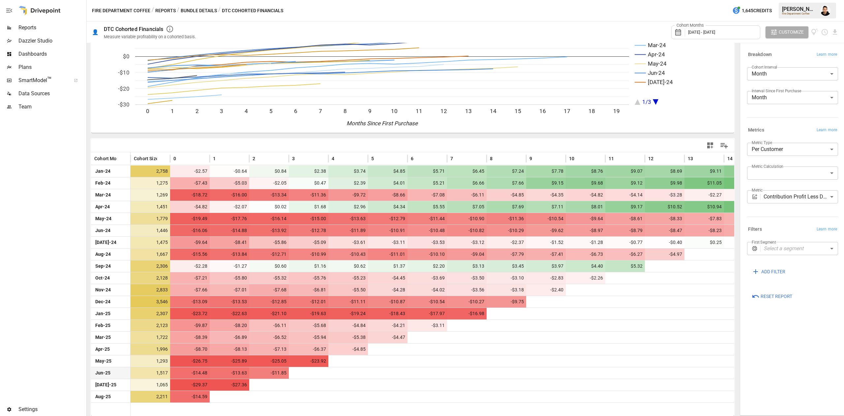 This screenshot has width=844, height=416. I want to click on span: Dec-24, so click(110, 302).